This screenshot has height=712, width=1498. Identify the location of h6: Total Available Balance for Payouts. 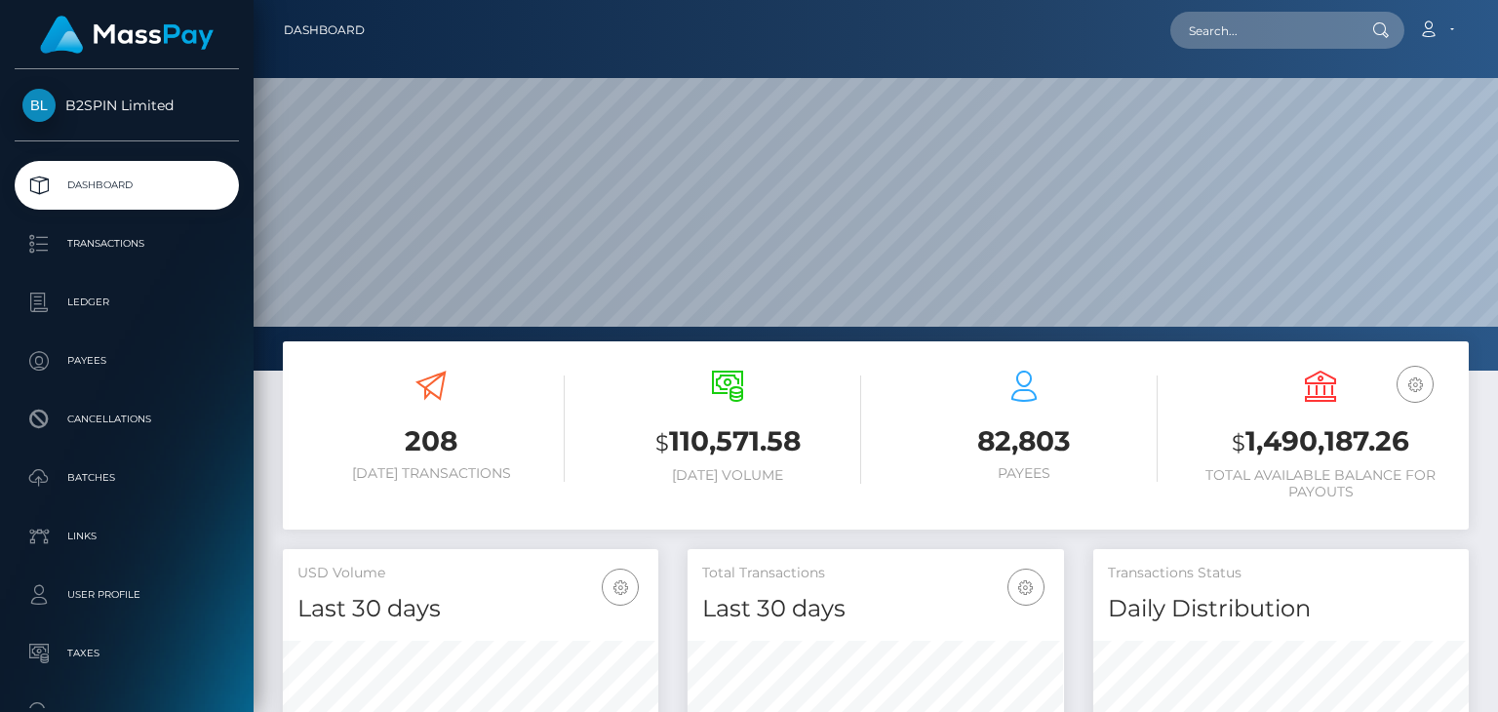
(1321, 484).